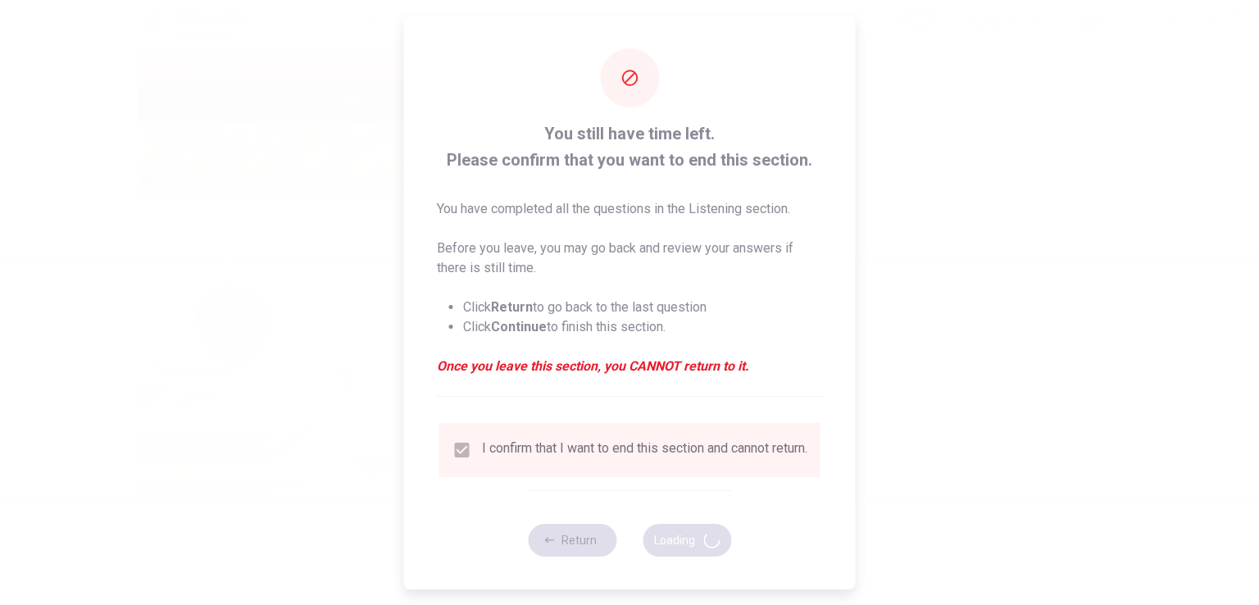 This screenshot has width=1259, height=605. I want to click on strong: Continue, so click(519, 326).